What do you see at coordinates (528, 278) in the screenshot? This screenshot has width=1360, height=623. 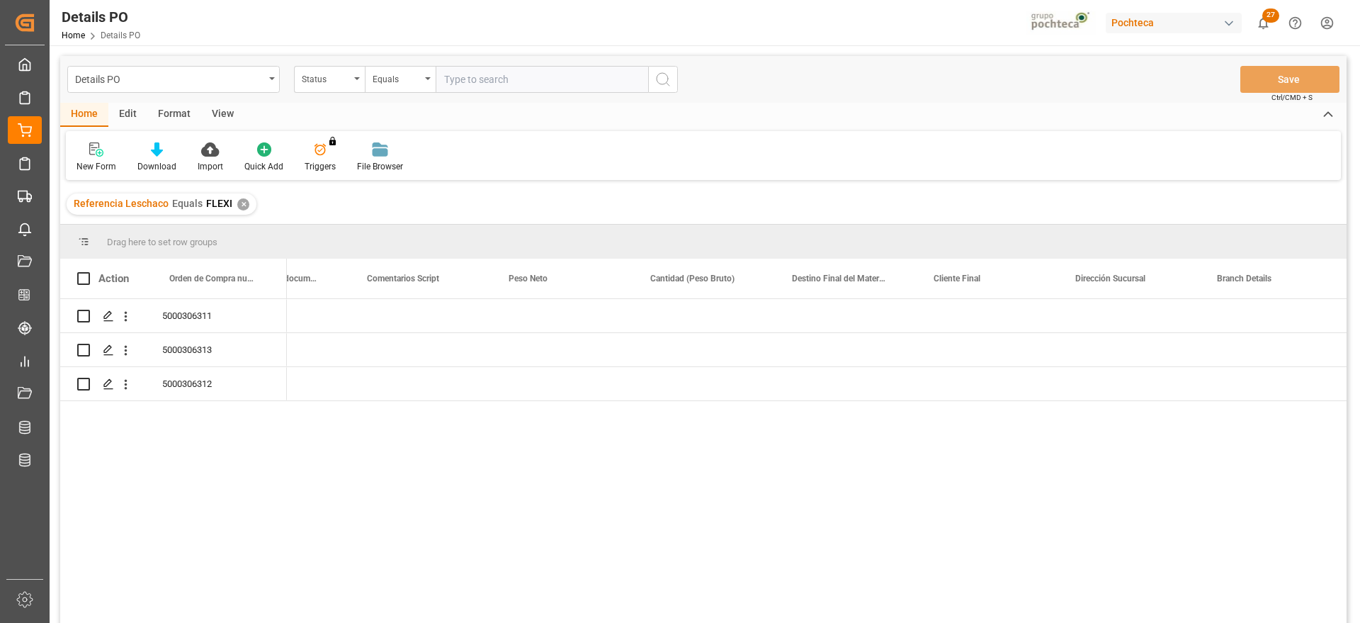 I see `span: Peso Neto` at bounding box center [528, 278].